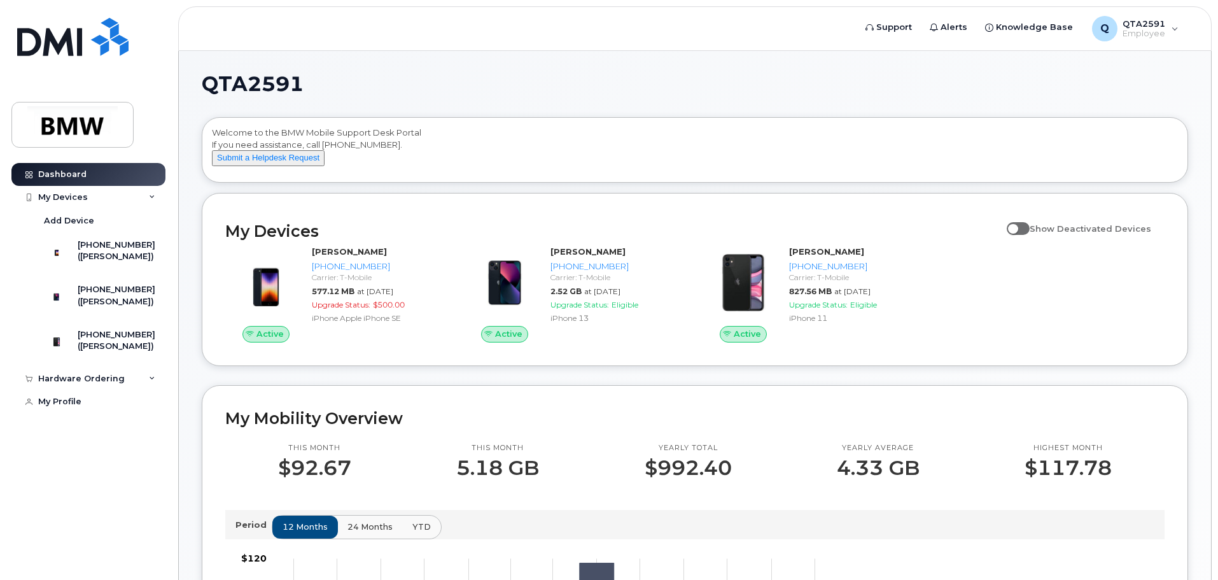  What do you see at coordinates (505, 283) in the screenshot?
I see `img: image20231002-3703462-1ig824h.jpeg` at bounding box center [505, 283].